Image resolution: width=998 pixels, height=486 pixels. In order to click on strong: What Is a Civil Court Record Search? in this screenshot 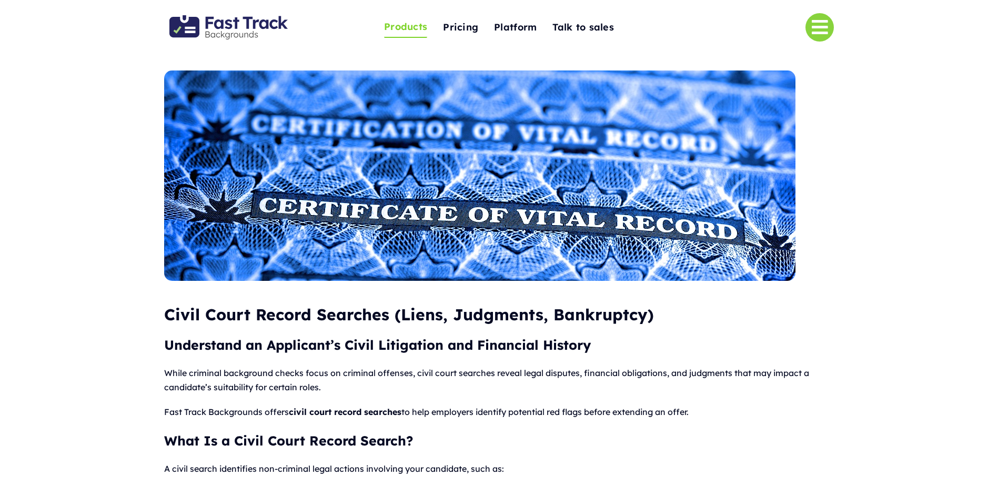, I will do `click(288, 440)`.